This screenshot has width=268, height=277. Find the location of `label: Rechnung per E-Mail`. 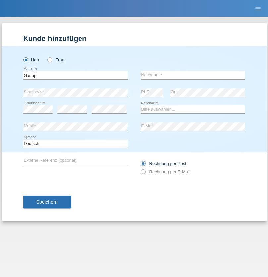

label: Rechnung per E-Mail is located at coordinates (166, 172).